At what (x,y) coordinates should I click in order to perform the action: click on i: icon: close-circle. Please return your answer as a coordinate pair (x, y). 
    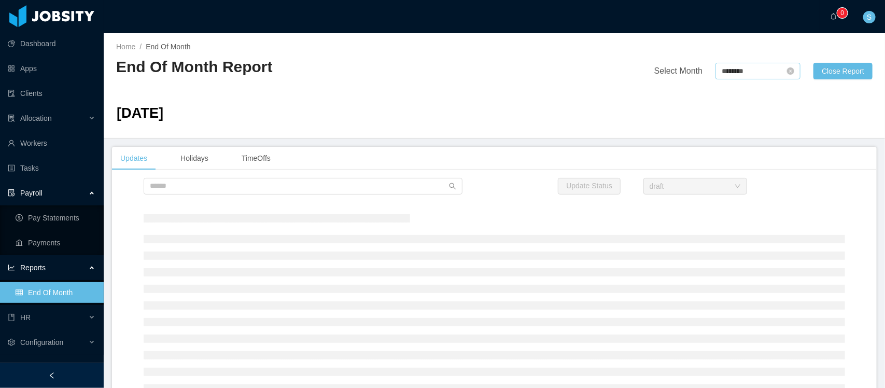
    Looking at the image, I should click on (791, 71).